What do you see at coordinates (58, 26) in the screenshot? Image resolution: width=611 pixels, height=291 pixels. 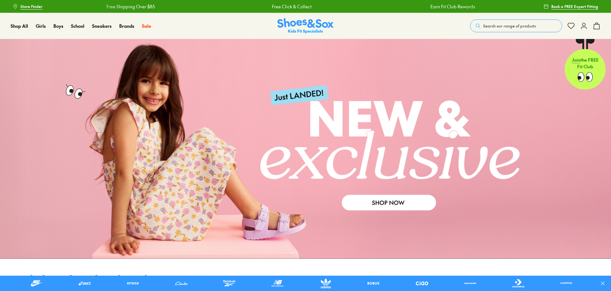 I see `a: Boys` at bounding box center [58, 26].